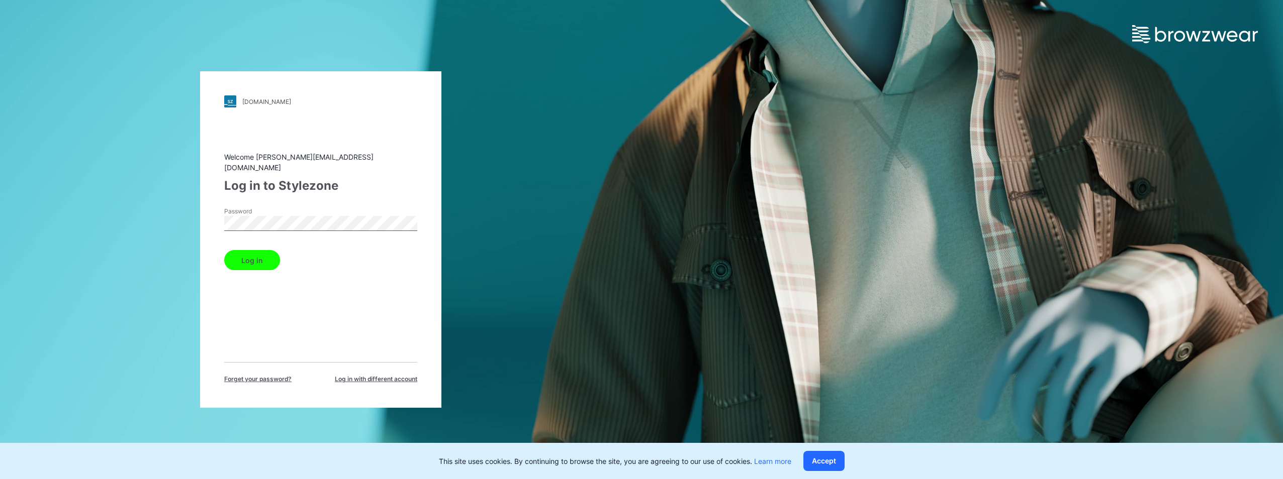 The width and height of the screenshot is (1283, 479). Describe the element at coordinates (376, 379) in the screenshot. I see `span: Log in with different account` at that location.